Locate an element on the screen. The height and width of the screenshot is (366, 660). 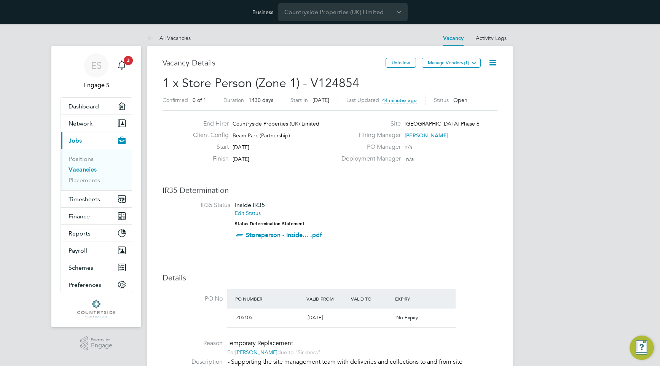
span: Jobs is located at coordinates (75, 140).